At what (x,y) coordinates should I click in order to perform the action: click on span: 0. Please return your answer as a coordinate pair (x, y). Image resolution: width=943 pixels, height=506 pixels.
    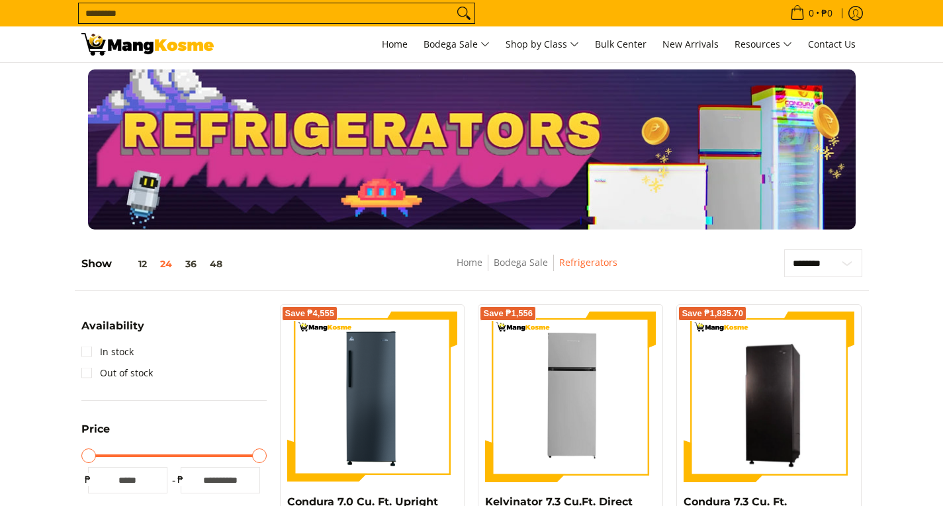
    Looking at the image, I should click on (812, 13).